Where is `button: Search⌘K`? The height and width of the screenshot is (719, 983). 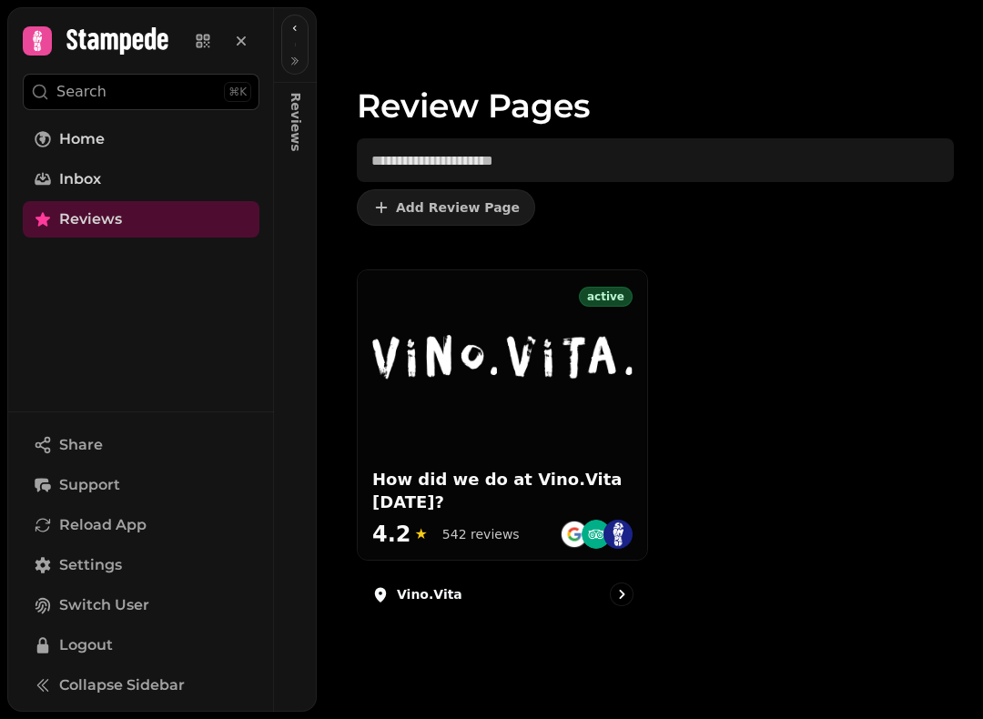
button: Search⌘K is located at coordinates (141, 92).